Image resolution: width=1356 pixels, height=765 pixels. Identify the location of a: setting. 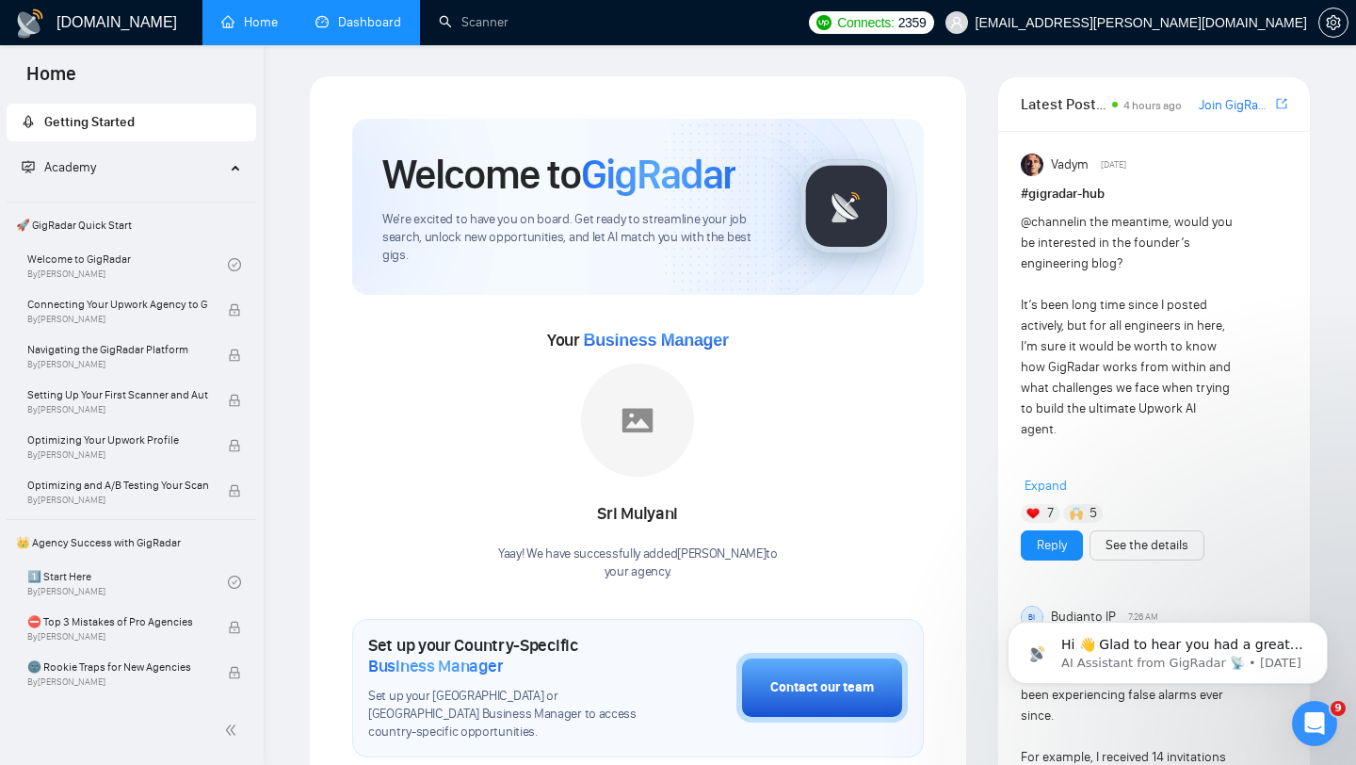
(1333, 23).